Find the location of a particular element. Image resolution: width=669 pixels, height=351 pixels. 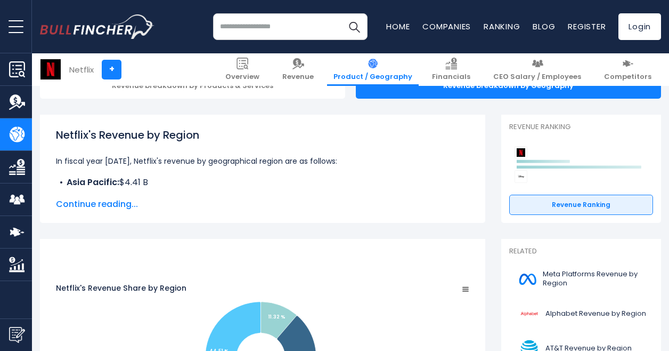

span: CEO Salary / Employees is located at coordinates (537, 77).